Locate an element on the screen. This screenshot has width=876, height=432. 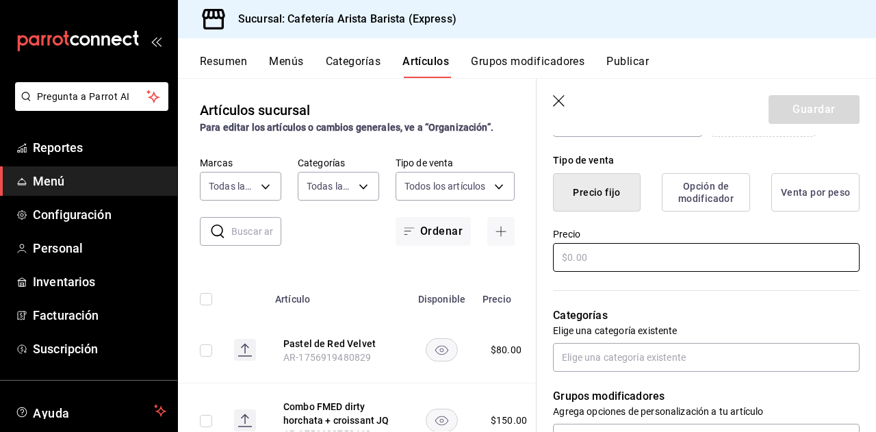
button: Grupos modificadores is located at coordinates (528, 66).